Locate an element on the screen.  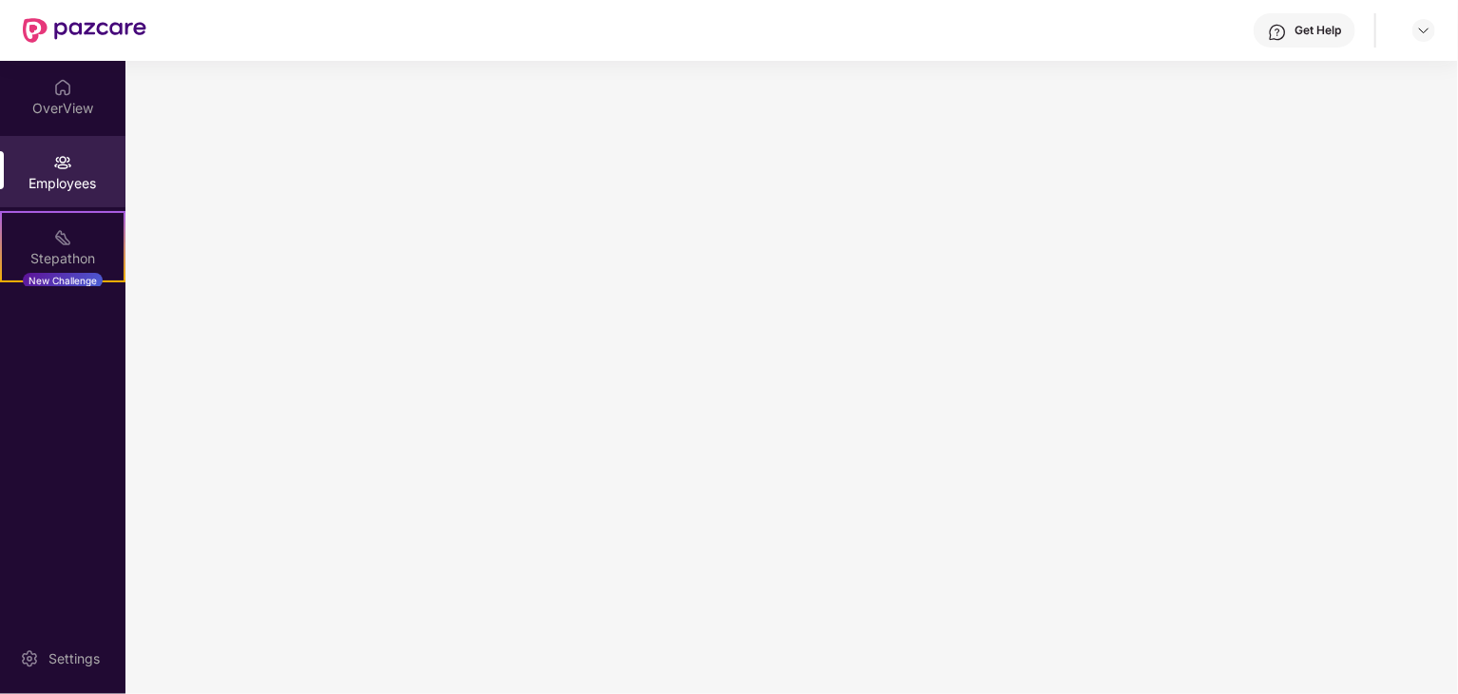
img: svg+xml;base64,PHN2ZyB4bWxucz0iaHR0cDovL3d3dy53My5vcmcvMjAwMC9zdmciIHdpZHRoPSIyMSIgaGVpZ2h0PSIyMC... is located at coordinates (63, 238).